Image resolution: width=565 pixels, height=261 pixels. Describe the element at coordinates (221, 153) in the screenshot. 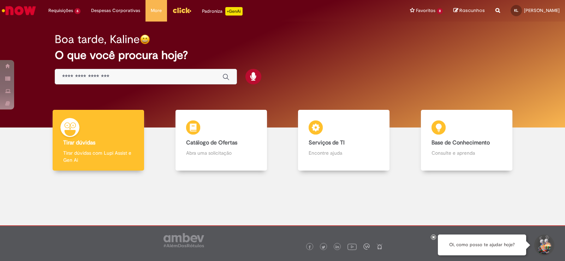

I see `p: Abra uma solicitação` at that location.